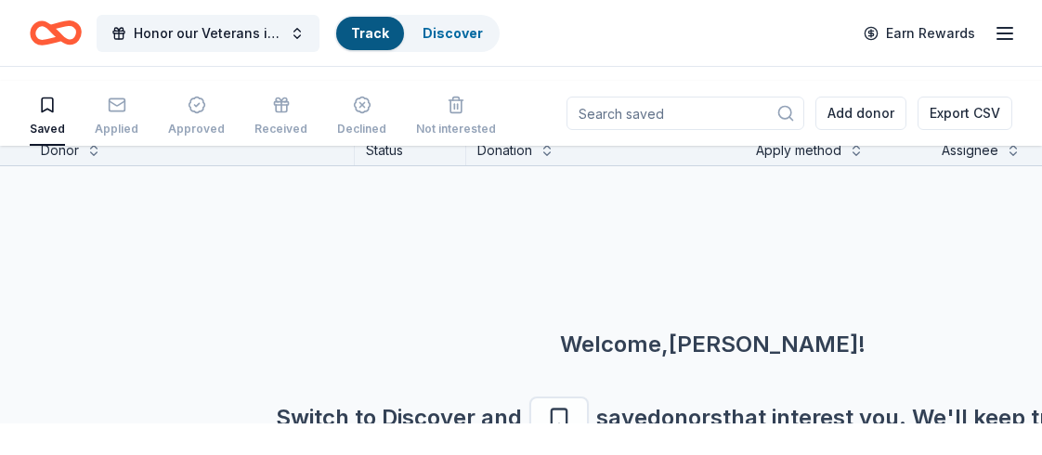 The height and width of the screenshot is (455, 1042). What do you see at coordinates (208, 33) in the screenshot?
I see `button: Honor our Veterans in our Community` at bounding box center [208, 33].